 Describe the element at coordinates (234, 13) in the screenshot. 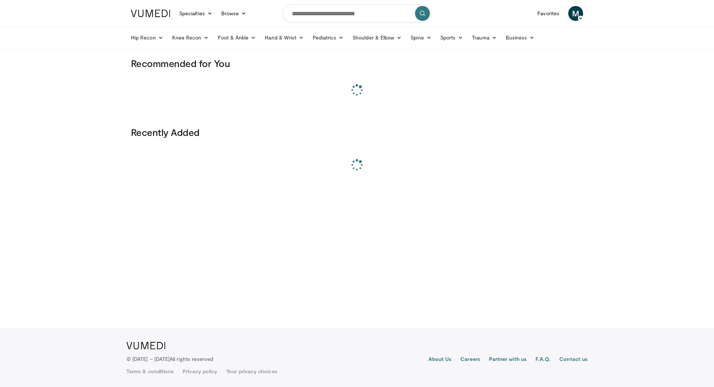

I see `a: Browse` at that location.